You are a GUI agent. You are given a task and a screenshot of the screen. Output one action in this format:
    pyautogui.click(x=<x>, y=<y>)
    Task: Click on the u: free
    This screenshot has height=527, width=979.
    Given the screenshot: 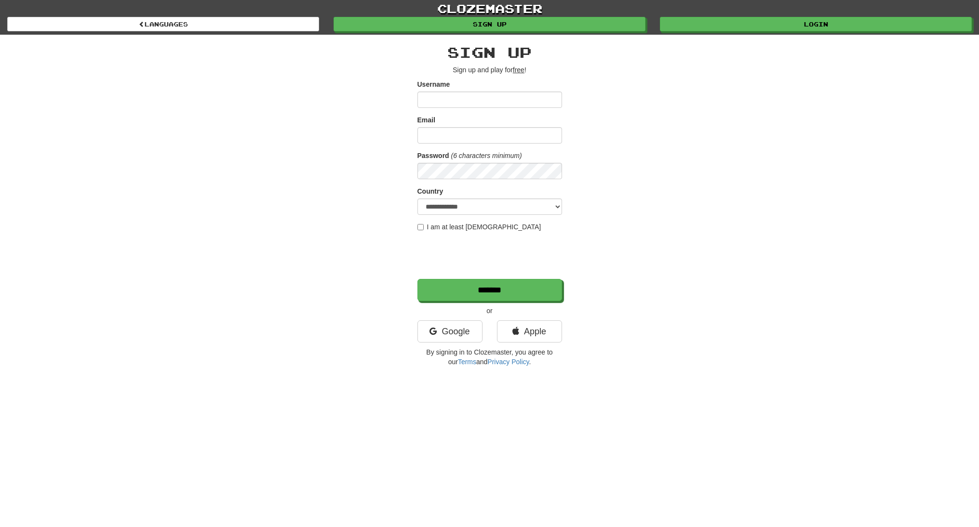 What is the action you would take?
    pyautogui.click(x=519, y=70)
    